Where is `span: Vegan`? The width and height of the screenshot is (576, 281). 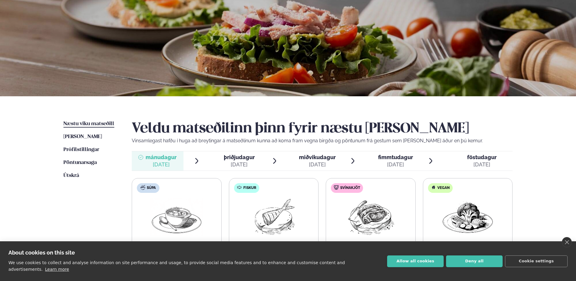 span: Vegan is located at coordinates (443, 188).